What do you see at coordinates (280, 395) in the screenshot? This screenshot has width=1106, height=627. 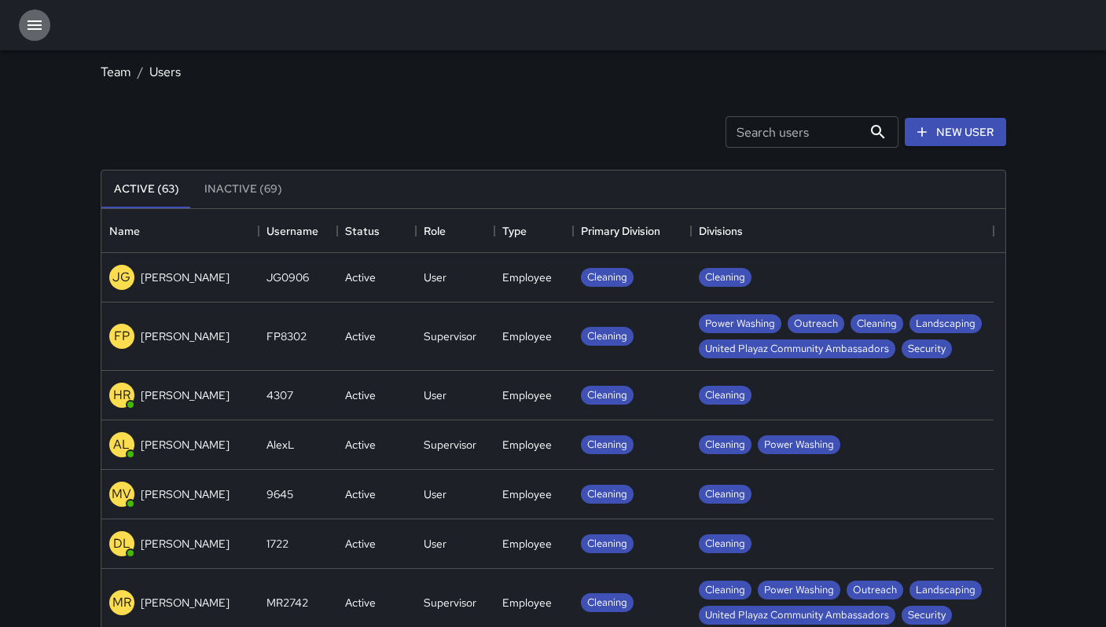 I see `div: 4307` at bounding box center [280, 395].